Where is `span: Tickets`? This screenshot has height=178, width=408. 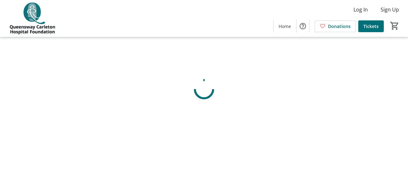 span: Tickets is located at coordinates (371, 26).